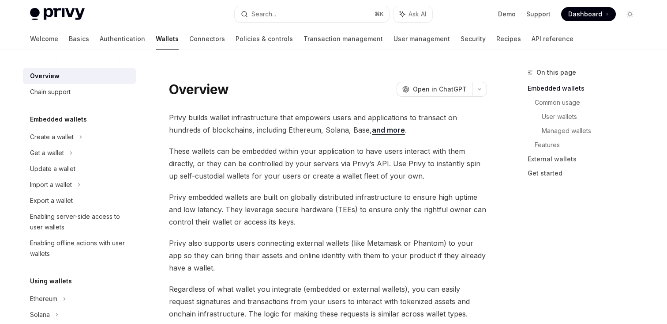  I want to click on div: Create a wallet, so click(52, 137).